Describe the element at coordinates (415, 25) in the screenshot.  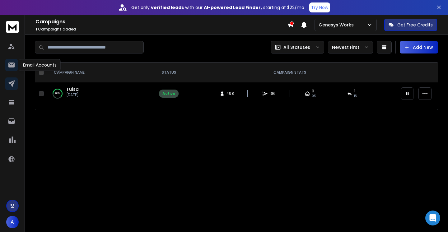
I see `p: Get Free Credits` at that location.